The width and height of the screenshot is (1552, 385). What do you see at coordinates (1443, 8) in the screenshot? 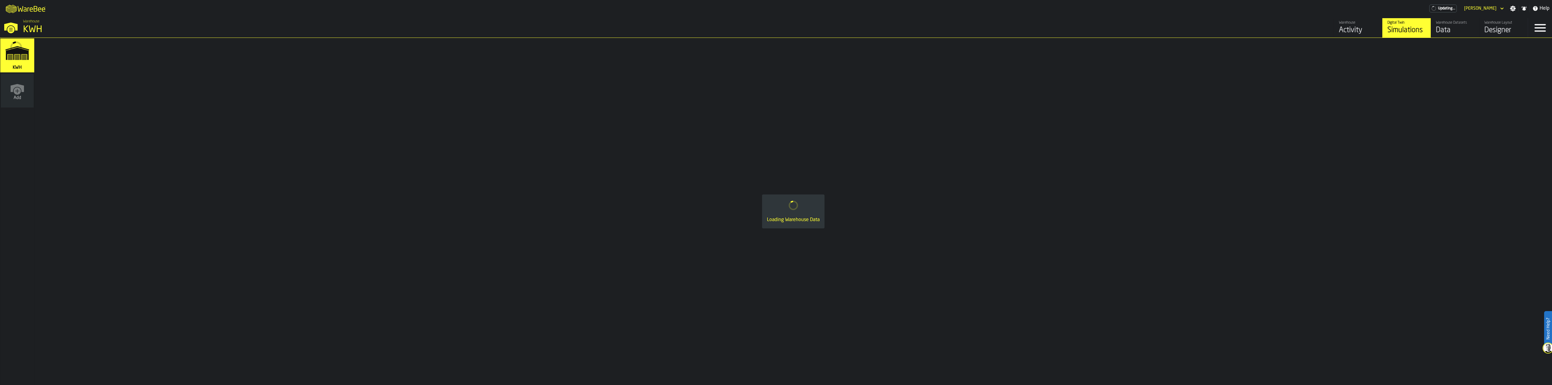
I see `div: Menu Subscription` at bounding box center [1443, 8].